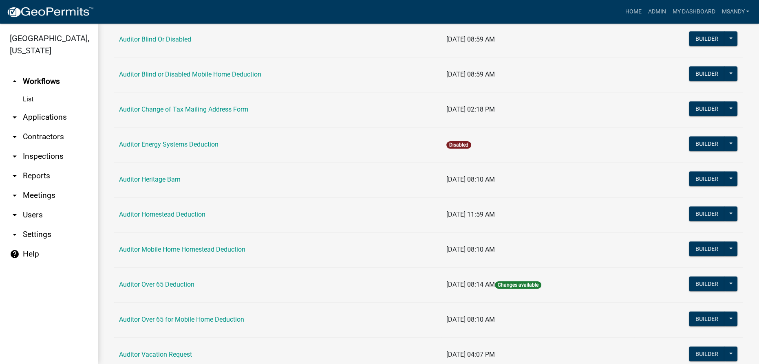  I want to click on a: Auditor Homestead Deduction, so click(162, 214).